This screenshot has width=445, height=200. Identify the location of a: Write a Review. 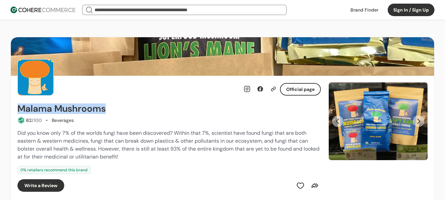
(41, 186).